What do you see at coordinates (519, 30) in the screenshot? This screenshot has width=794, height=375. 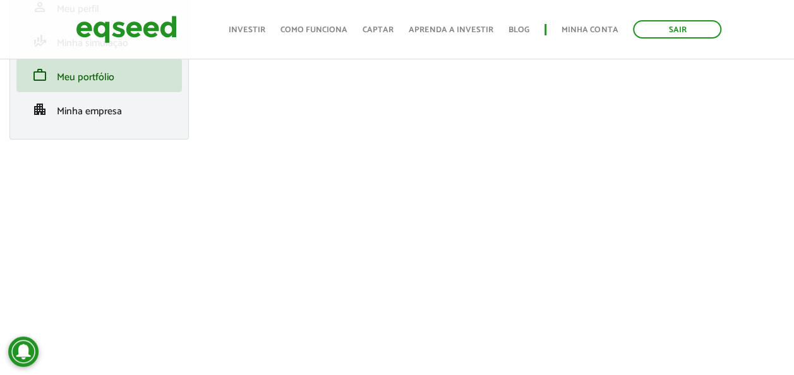 I see `a: Blog` at bounding box center [519, 30].